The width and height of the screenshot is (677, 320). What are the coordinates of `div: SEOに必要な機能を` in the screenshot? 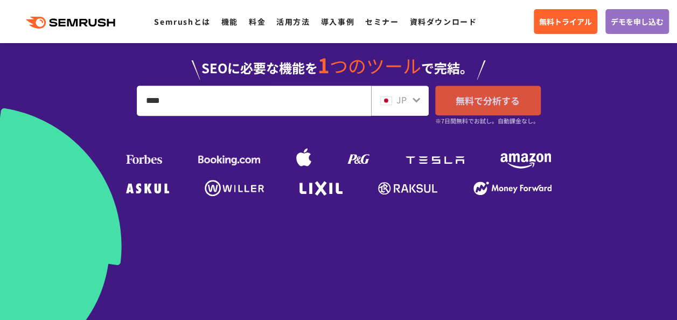 It's located at (339, 62).